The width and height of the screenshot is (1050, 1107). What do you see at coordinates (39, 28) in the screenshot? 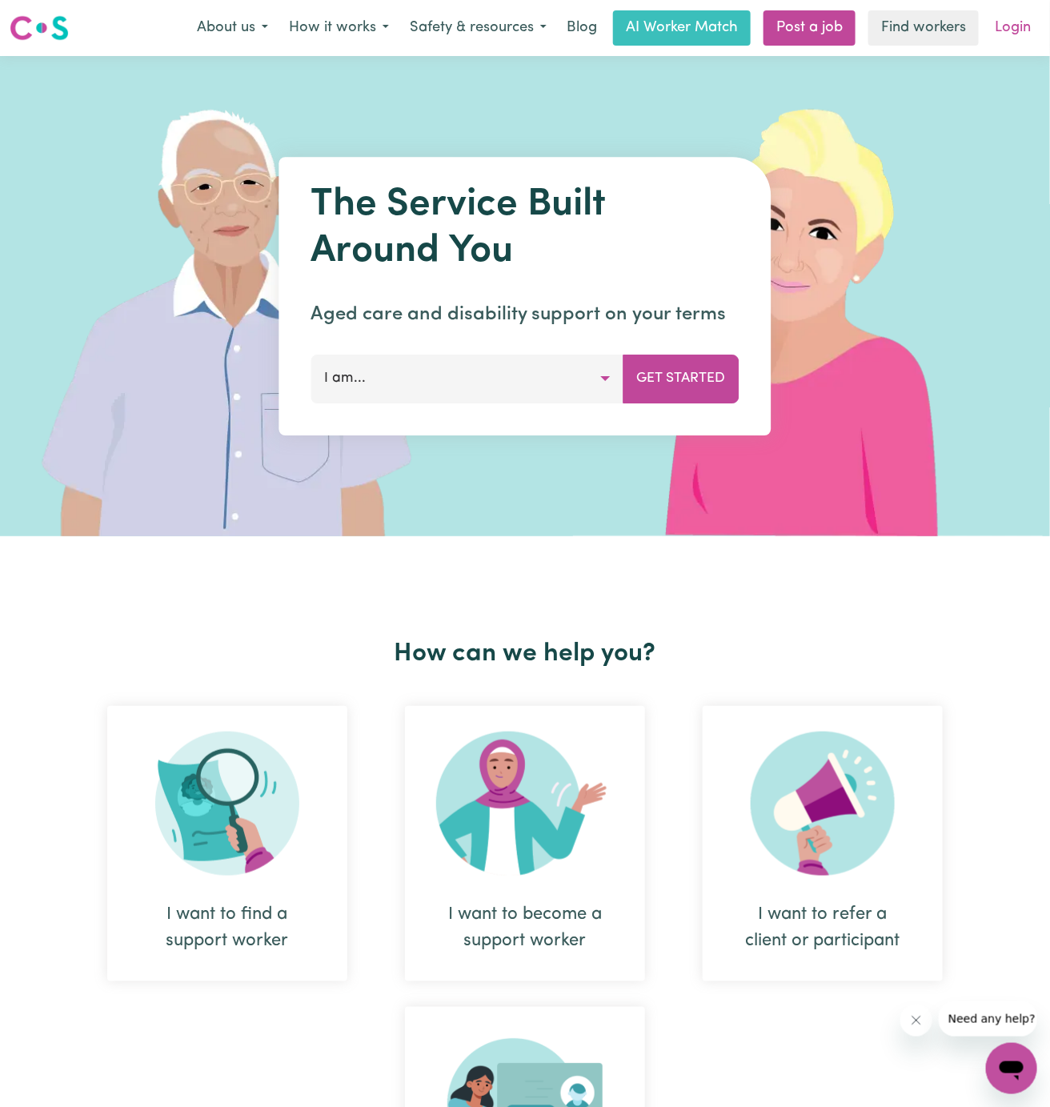
I see `a: Careseekers logo` at bounding box center [39, 28].